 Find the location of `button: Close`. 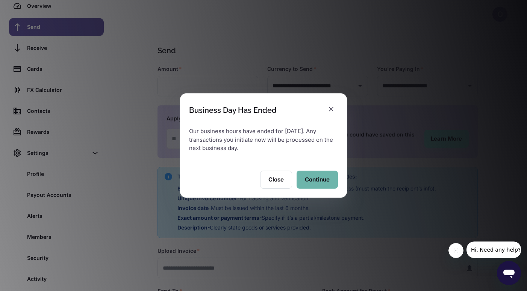

button: Close is located at coordinates (276, 180).